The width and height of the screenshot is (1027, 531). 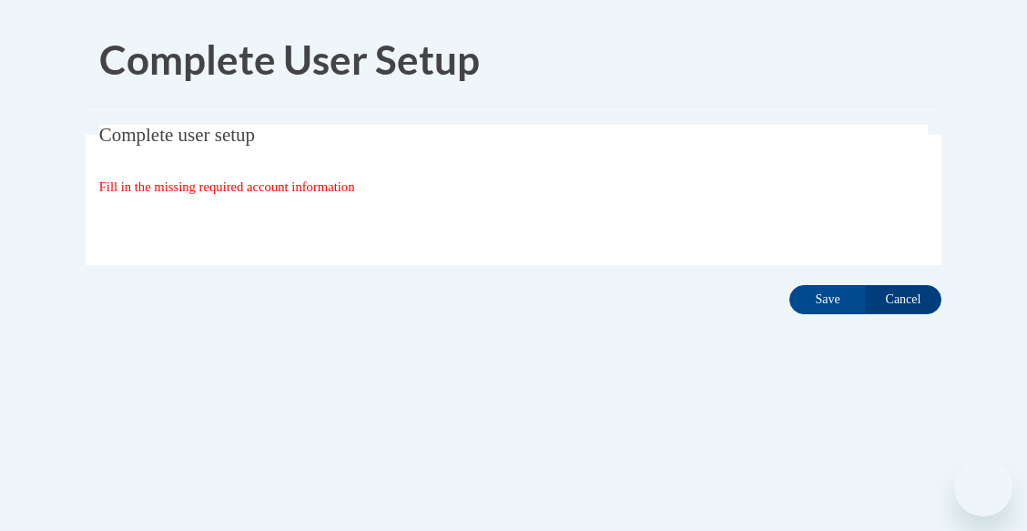 What do you see at coordinates (177, 135) in the screenshot?
I see `span: Complete user setup` at bounding box center [177, 135].